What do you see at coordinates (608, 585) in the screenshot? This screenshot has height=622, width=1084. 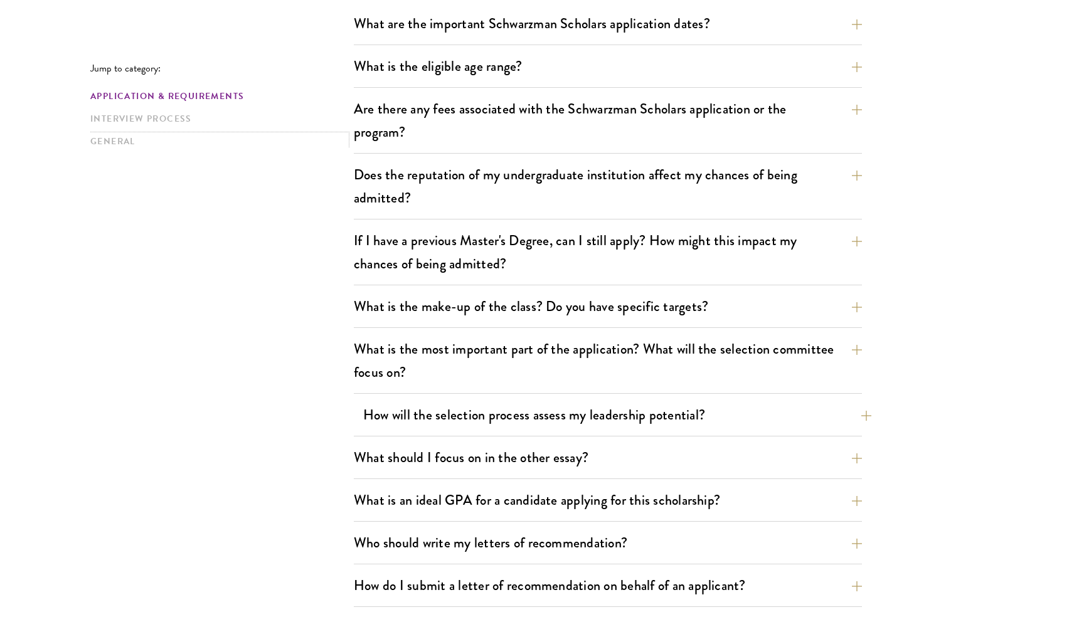 I see `button: How do I submit a letter of recommendation on behalf of an applicant?` at bounding box center [608, 585].